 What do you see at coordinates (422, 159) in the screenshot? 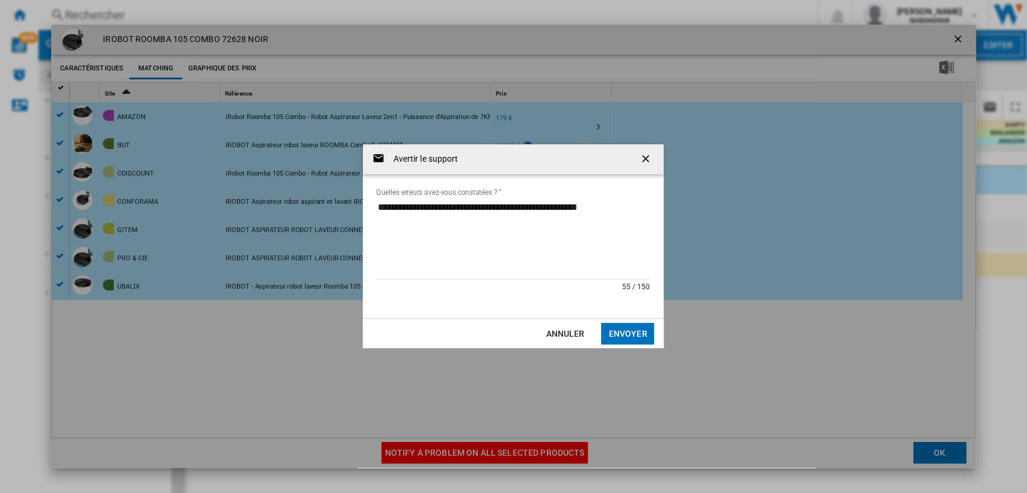
I see `h4: Avertir le support` at bounding box center [422, 159].